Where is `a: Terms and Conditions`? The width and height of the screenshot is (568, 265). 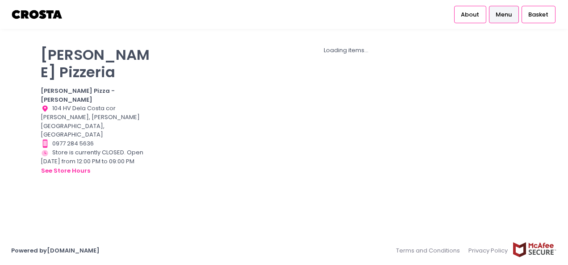 a: Terms and Conditions is located at coordinates (430, 250).